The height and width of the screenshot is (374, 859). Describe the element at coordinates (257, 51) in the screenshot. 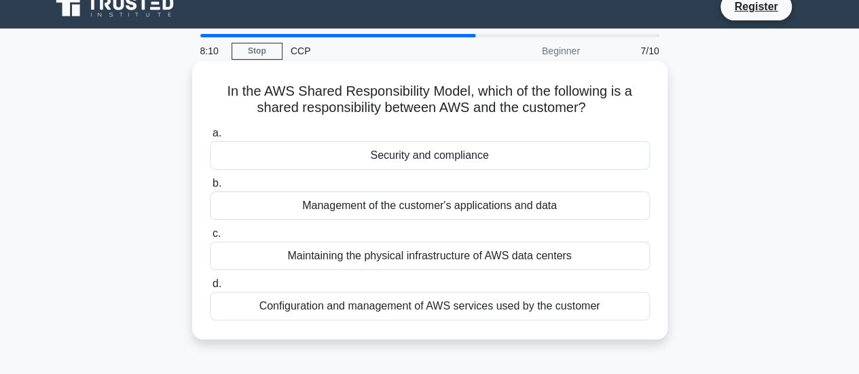

I see `a: Stop` at that location.